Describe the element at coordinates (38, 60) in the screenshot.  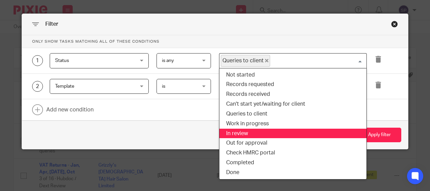
I see `div: 1` at that location.